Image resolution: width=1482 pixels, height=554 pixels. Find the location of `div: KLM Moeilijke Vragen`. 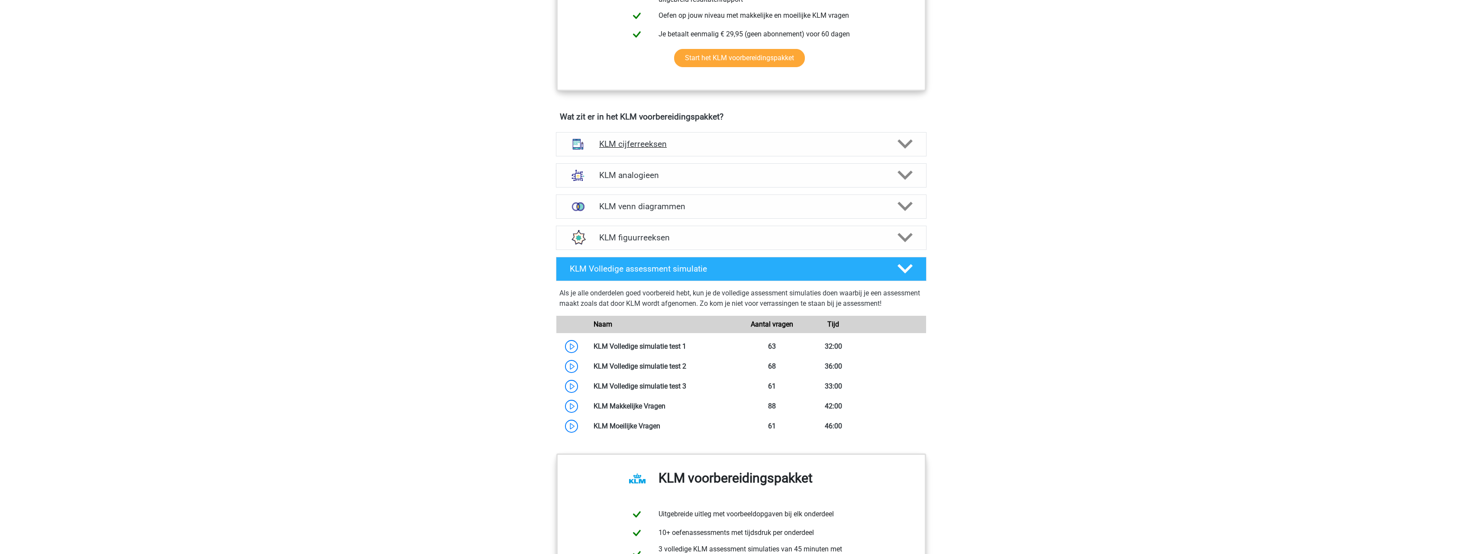

div: KLM Moeilijke Vragen is located at coordinates (664, 426).